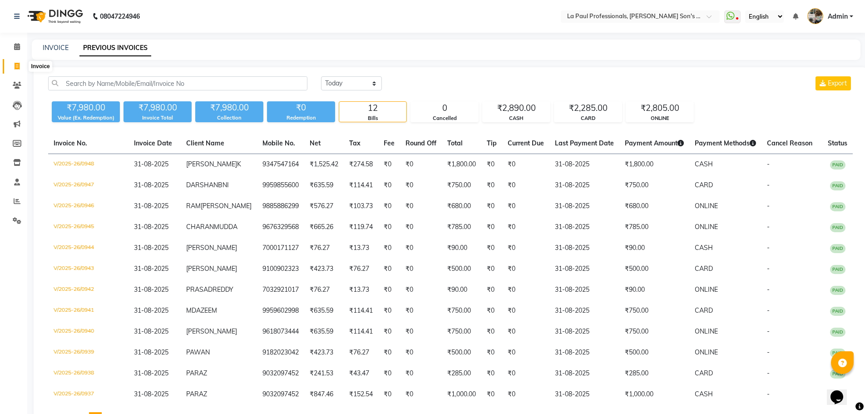  What do you see at coordinates (198, 352) in the screenshot?
I see `span: PAWAN` at bounding box center [198, 352].